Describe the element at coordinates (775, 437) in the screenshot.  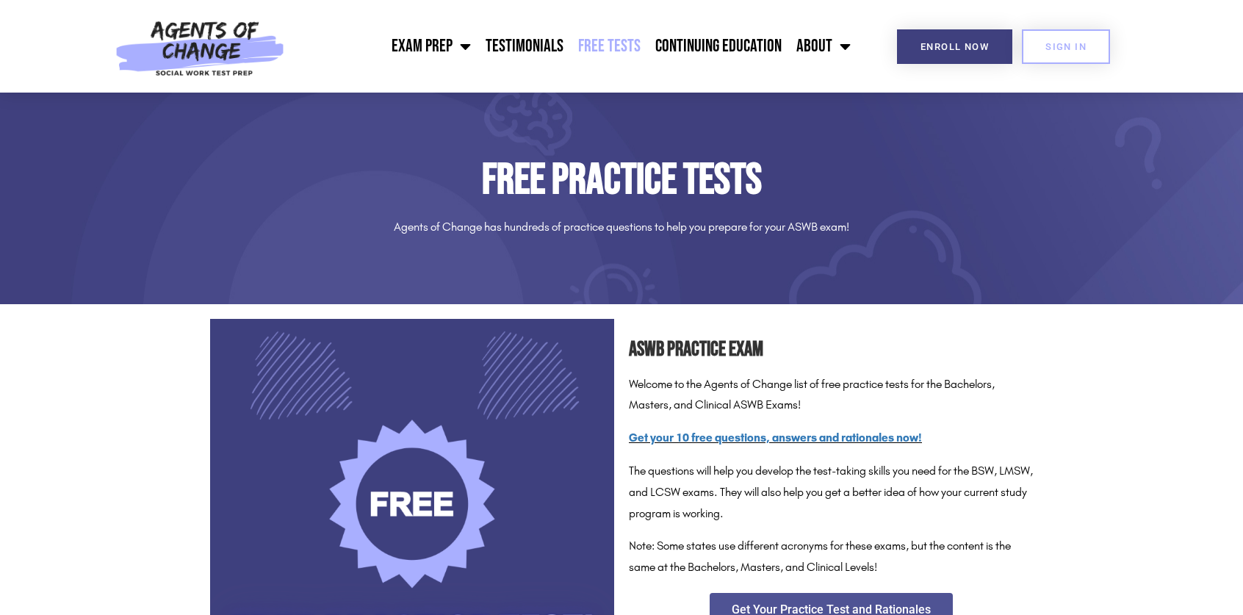
I see `a: Get your 10 free questions, answers and rationales now!` at that location.